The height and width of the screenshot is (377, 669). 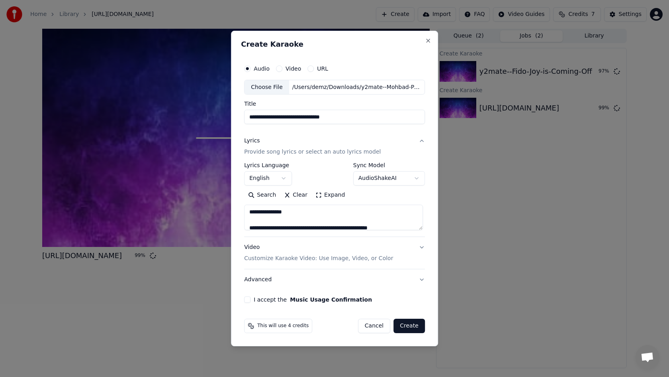 I want to click on label: I accept the, so click(x=313, y=299).